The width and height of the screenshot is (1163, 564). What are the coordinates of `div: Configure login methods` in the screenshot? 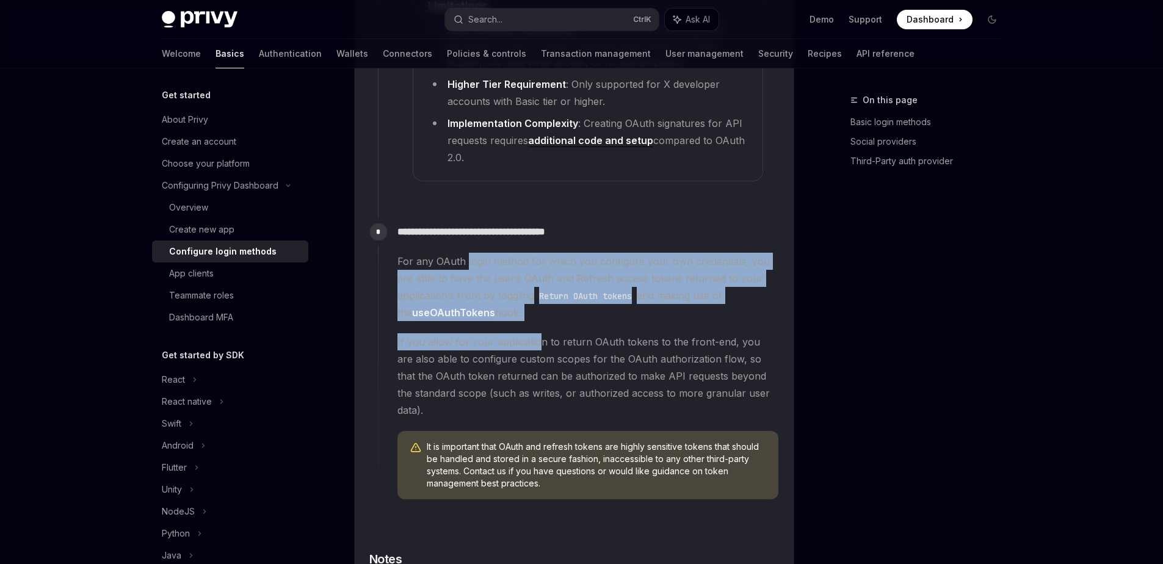 It's located at (223, 252).